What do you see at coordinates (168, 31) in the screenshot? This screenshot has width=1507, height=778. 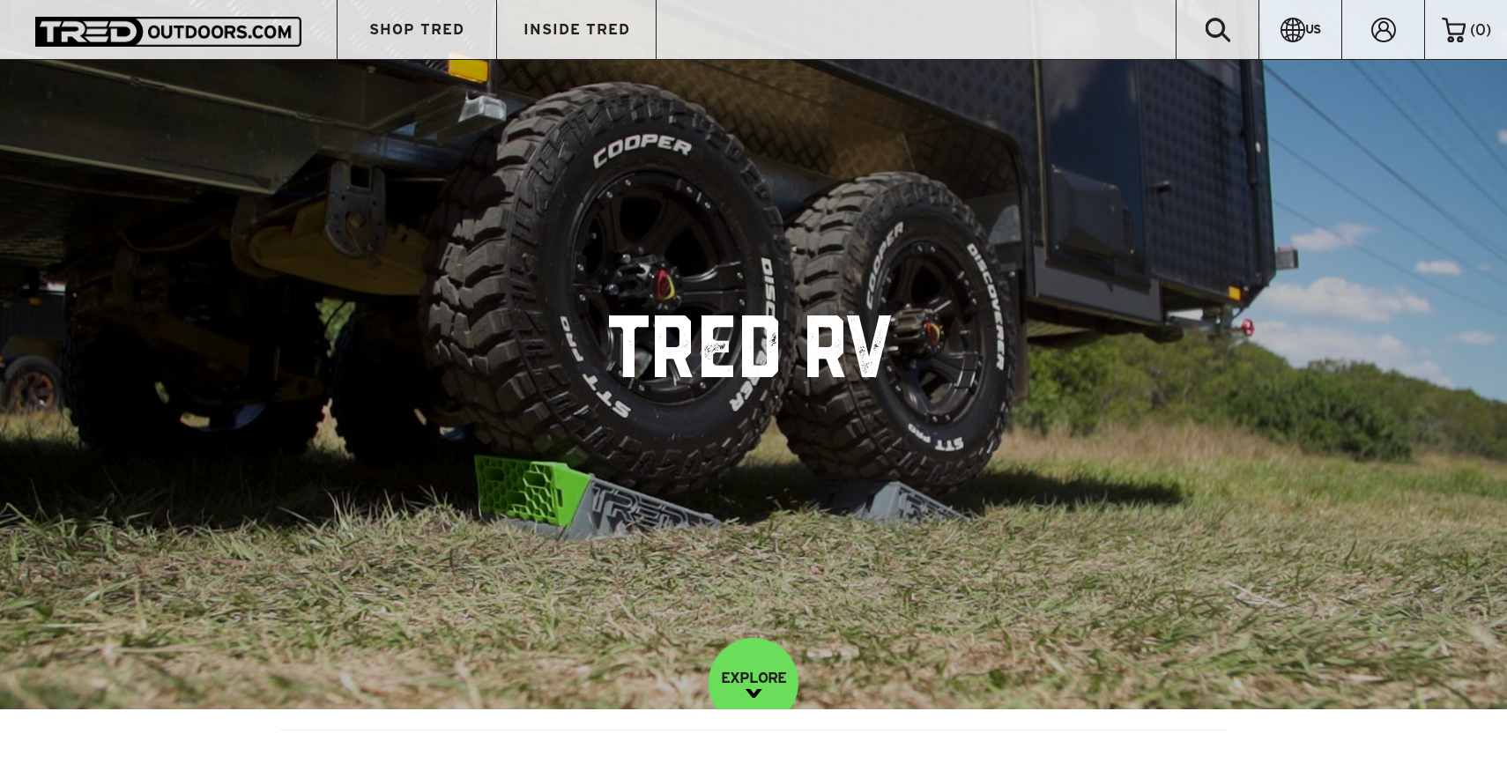 I see `img: TRED Outdoors America` at bounding box center [168, 31].